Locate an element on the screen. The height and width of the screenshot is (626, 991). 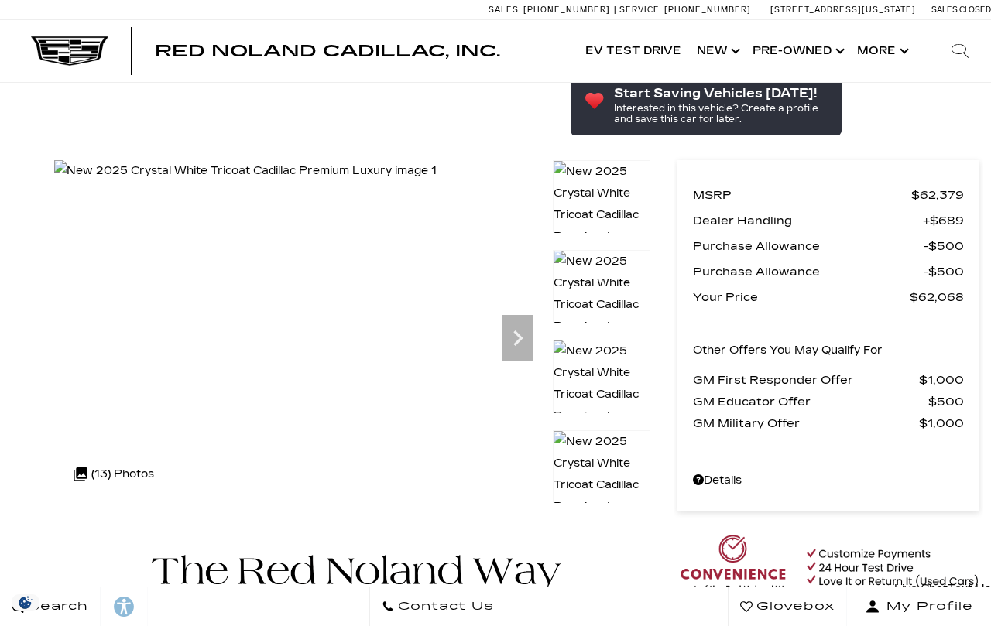
button: More is located at coordinates (881, 51).